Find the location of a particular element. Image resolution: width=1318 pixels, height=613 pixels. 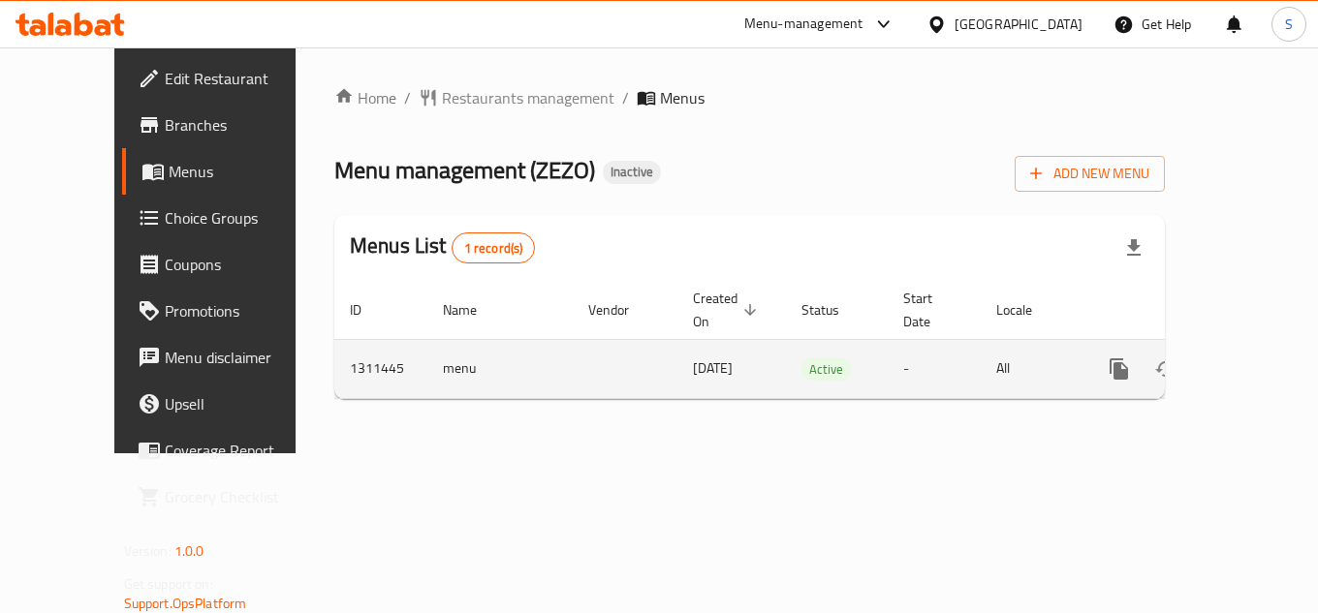

a: Menu disclaimer is located at coordinates (228, 358).